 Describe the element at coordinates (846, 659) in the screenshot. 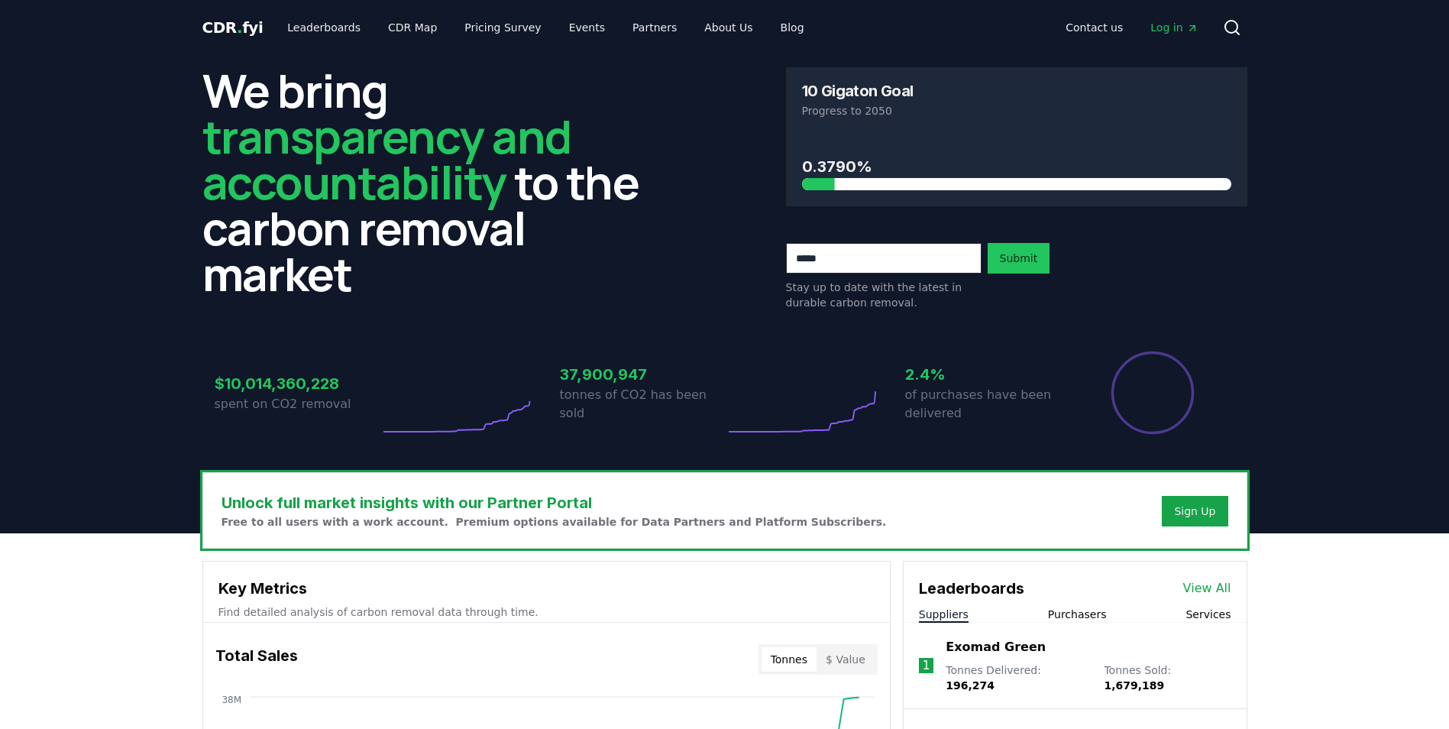

I see `button: $ Value` at that location.